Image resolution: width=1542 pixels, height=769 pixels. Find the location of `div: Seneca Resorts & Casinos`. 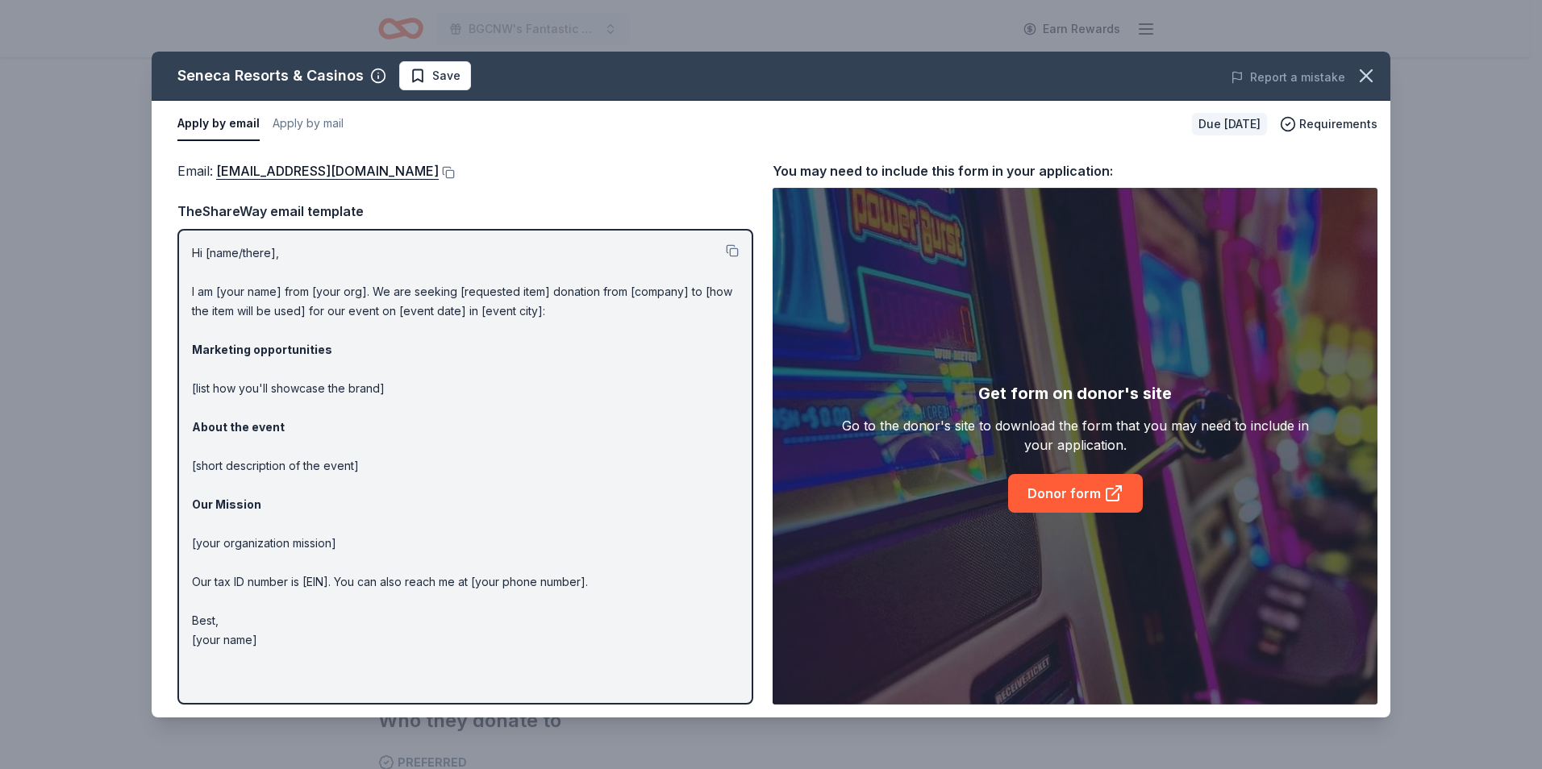

div: Seneca Resorts & Casinos is located at coordinates (270, 76).